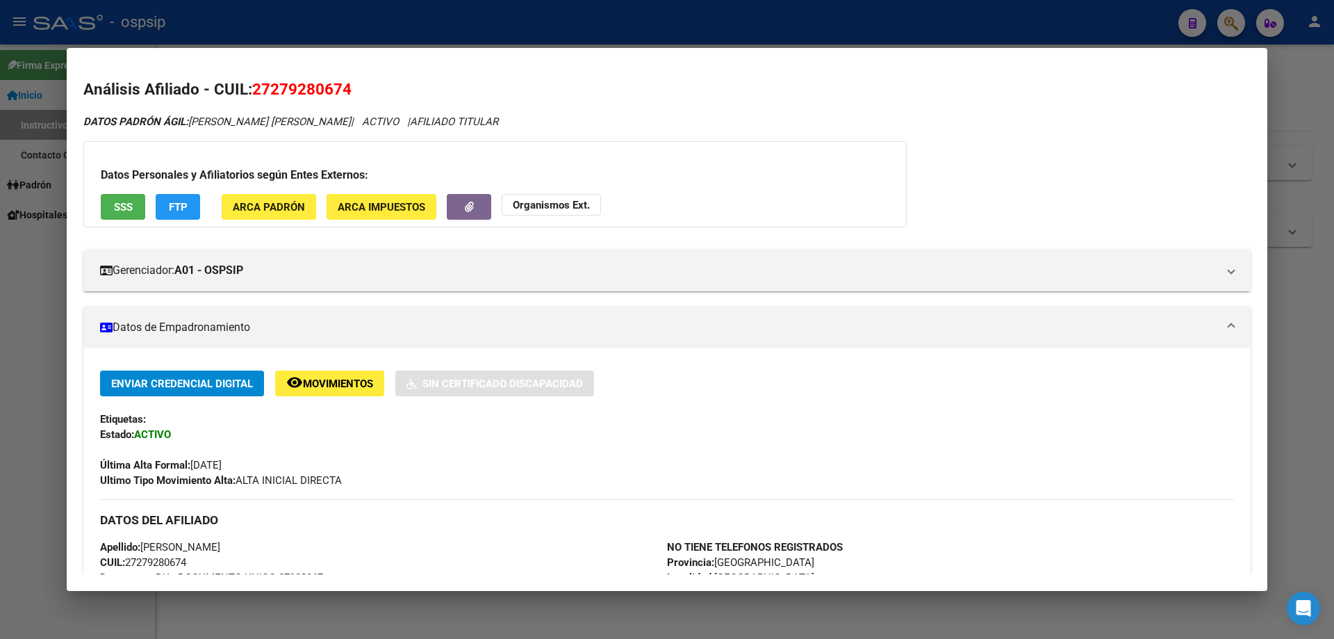 The width and height of the screenshot is (1334, 639). What do you see at coordinates (152, 434) in the screenshot?
I see `strong: ACTIVO` at bounding box center [152, 434].